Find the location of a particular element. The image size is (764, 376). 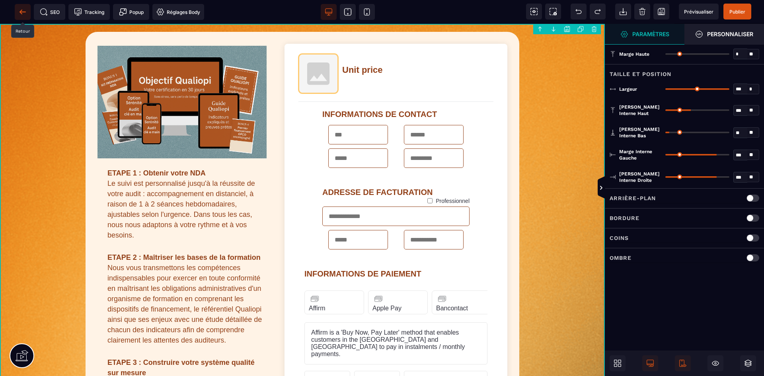

img: Product image is located at coordinates (318, 50).